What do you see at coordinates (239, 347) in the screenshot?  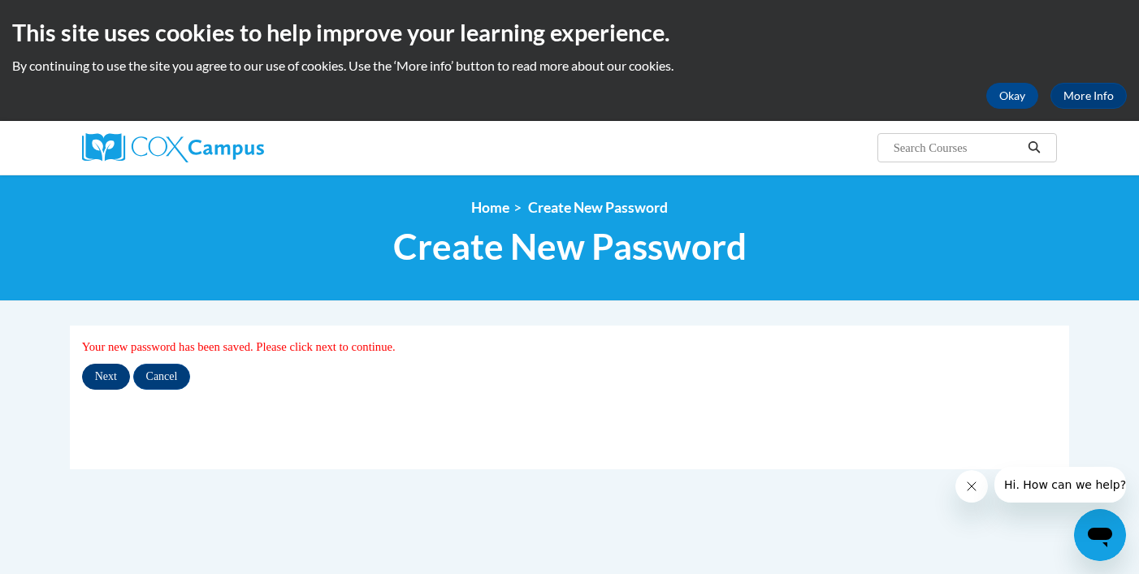 I see `span: Your new password has been saved. Please click next to continue.` at bounding box center [239, 347].